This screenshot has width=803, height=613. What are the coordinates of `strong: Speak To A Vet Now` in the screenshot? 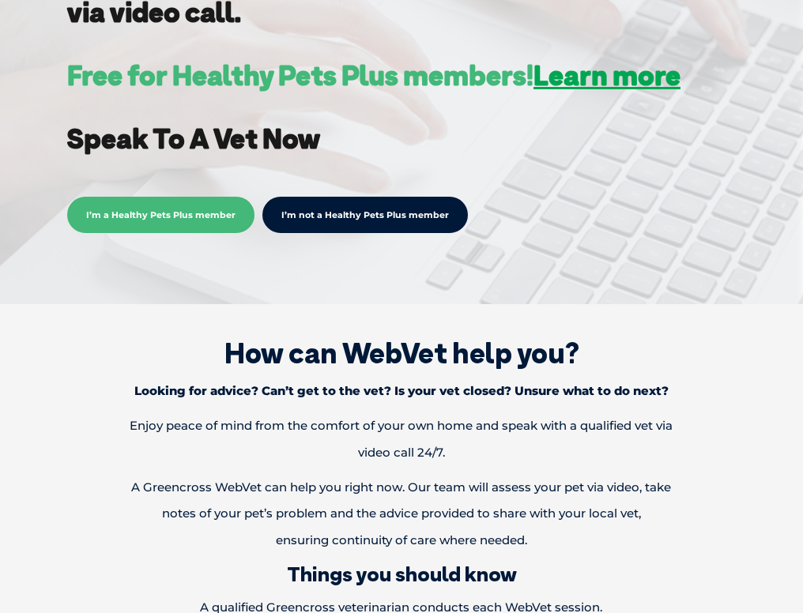 It's located at (194, 138).